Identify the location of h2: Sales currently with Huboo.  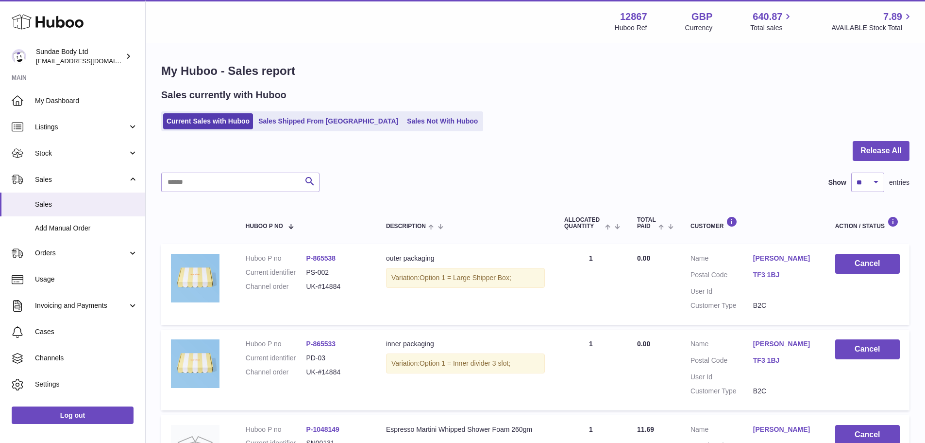
(224, 95).